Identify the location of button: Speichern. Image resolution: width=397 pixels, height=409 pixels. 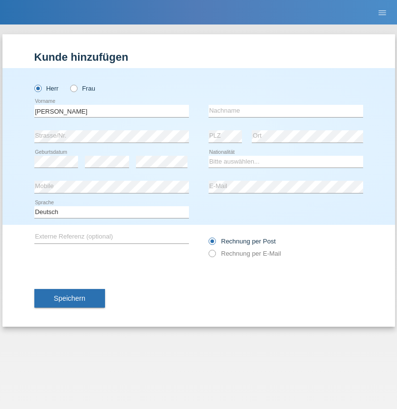
(70, 299).